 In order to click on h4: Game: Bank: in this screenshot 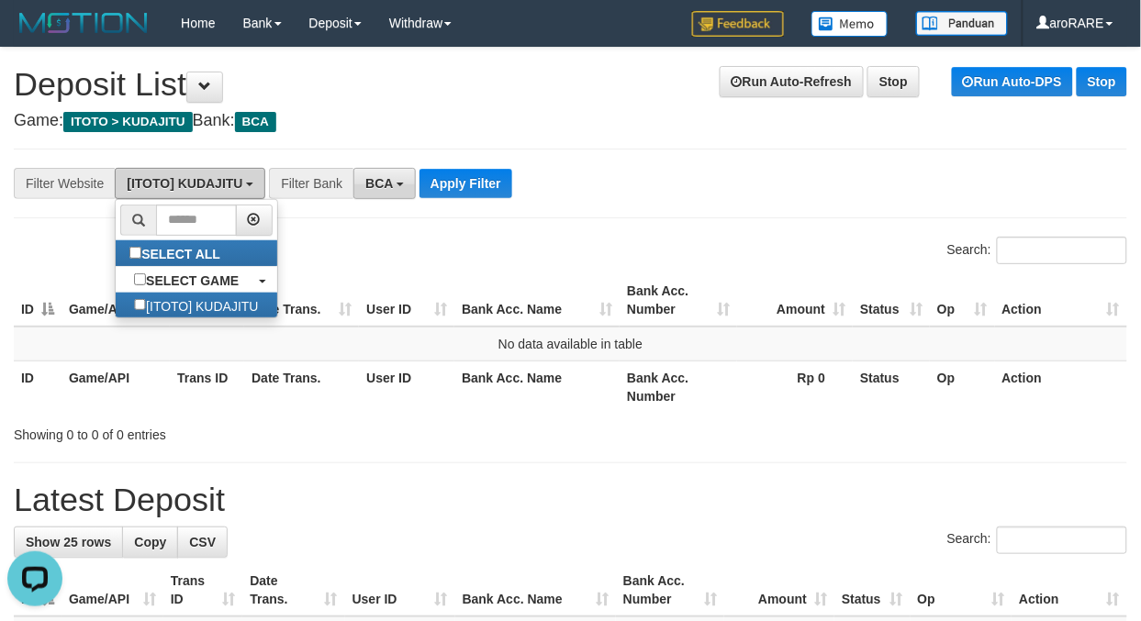, I will do `click(570, 121)`.